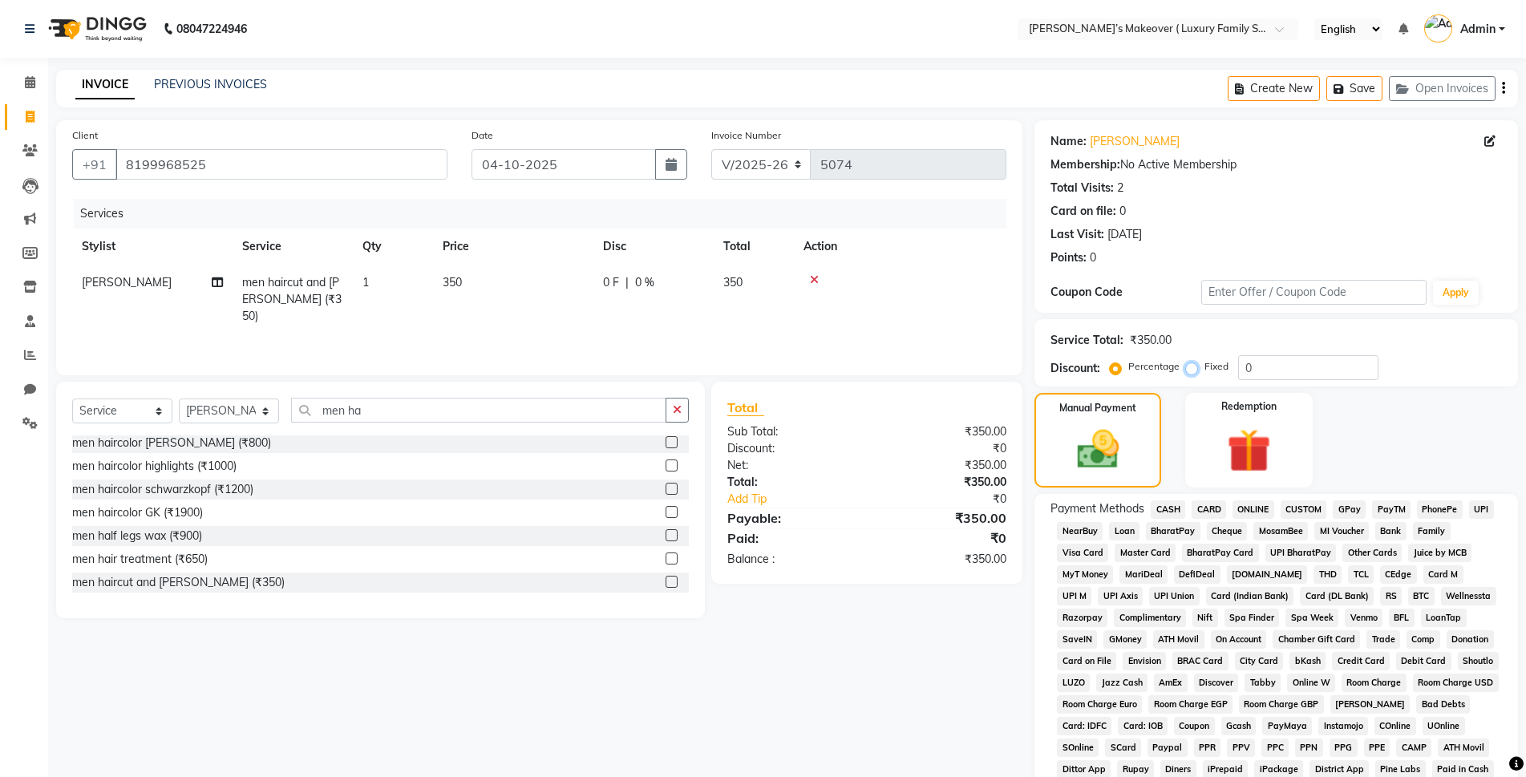 This screenshot has width=1526, height=777. What do you see at coordinates (1171, 682) in the screenshot?
I see `span: AmEx` at bounding box center [1171, 682].